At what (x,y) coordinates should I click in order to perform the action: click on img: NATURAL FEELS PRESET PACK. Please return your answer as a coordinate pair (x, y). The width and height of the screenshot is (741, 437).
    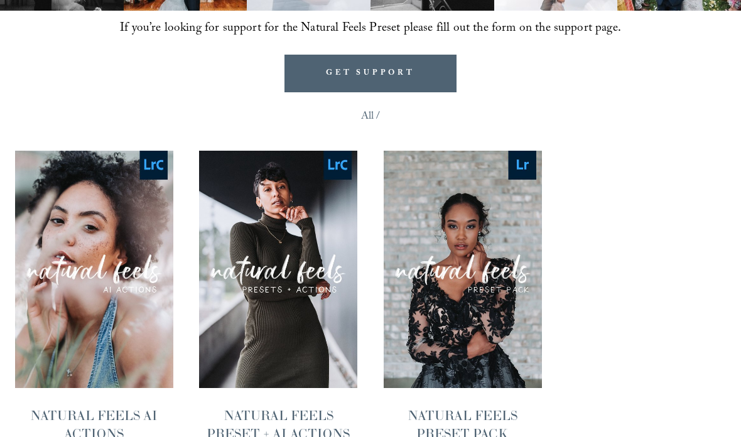
    Looking at the image, I should click on (463, 269).